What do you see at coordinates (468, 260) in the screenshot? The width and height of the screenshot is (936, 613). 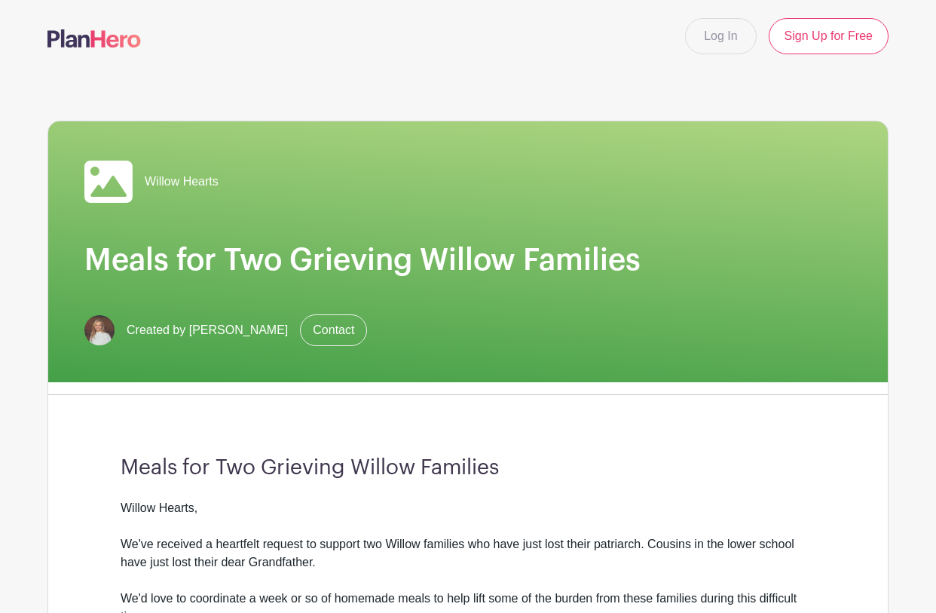 I see `h1: Meals for Two Grieving Willow Families` at bounding box center [468, 260].